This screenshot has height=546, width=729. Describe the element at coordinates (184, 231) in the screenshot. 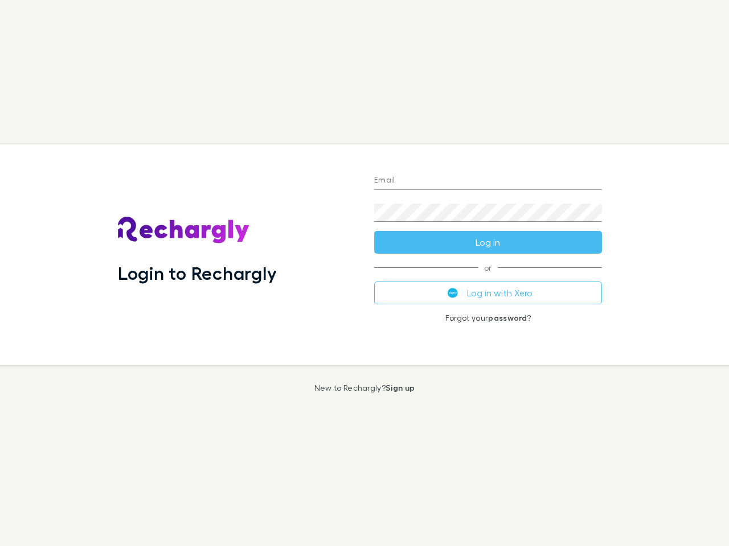

I see `img: Rechargly's Logo` at that location.